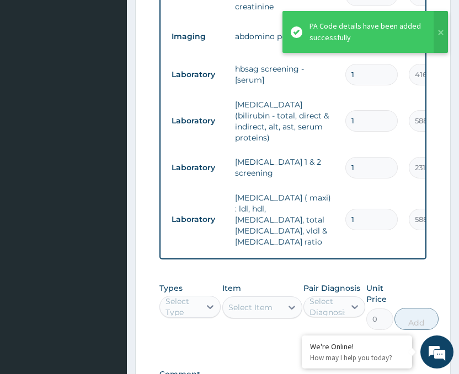 The height and width of the screenshot is (374, 459). What do you see at coordinates (121, 69) in the screenshot?
I see `div: Chat with us now` at bounding box center [121, 69].